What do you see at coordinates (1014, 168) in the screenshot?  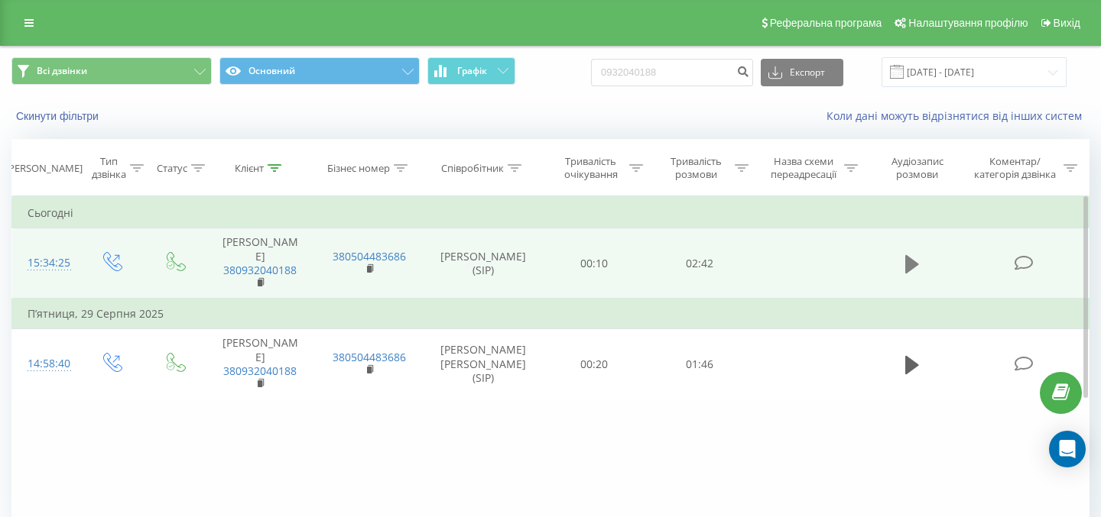 I see `div: Коментар/категорія дзвінка` at bounding box center [1014, 168].